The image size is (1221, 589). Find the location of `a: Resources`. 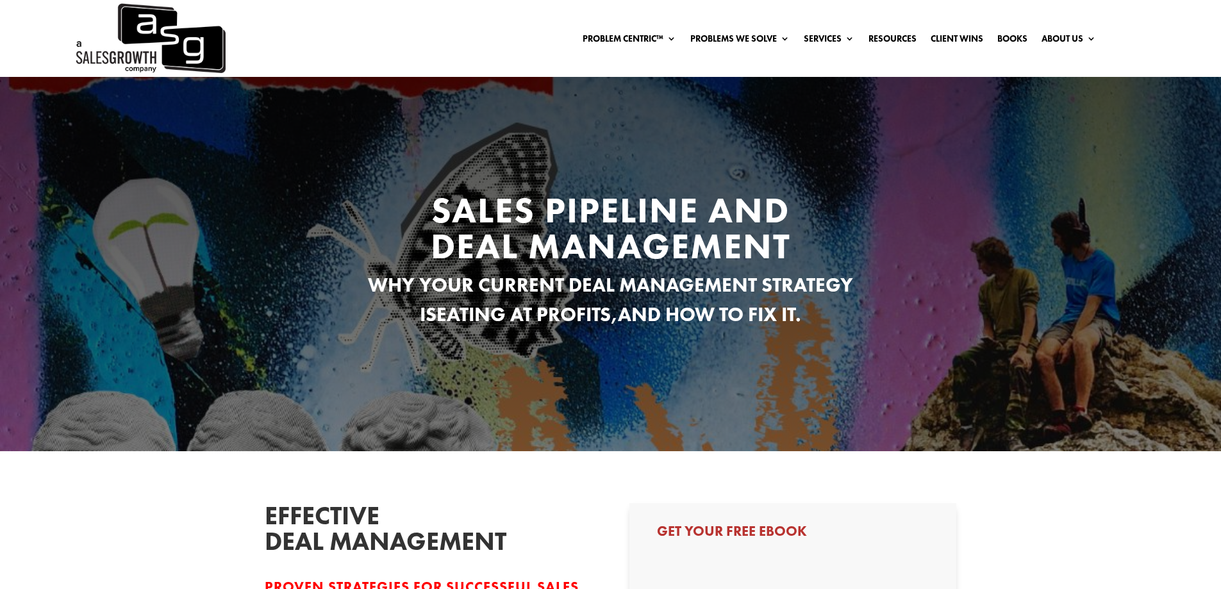

a: Resources is located at coordinates (892, 41).